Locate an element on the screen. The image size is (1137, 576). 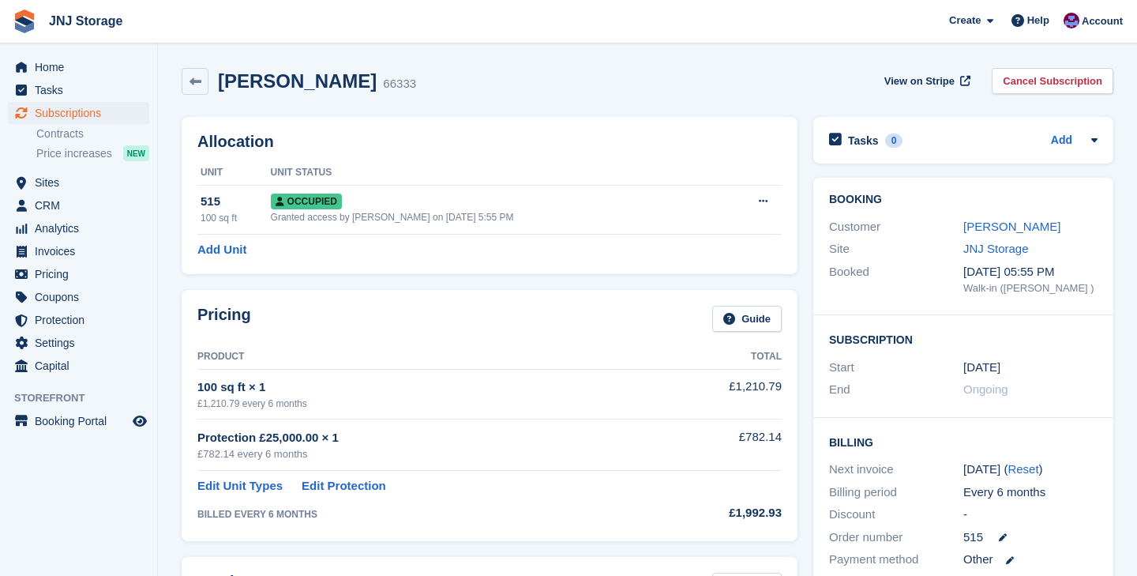
span: Account is located at coordinates (1102, 21).